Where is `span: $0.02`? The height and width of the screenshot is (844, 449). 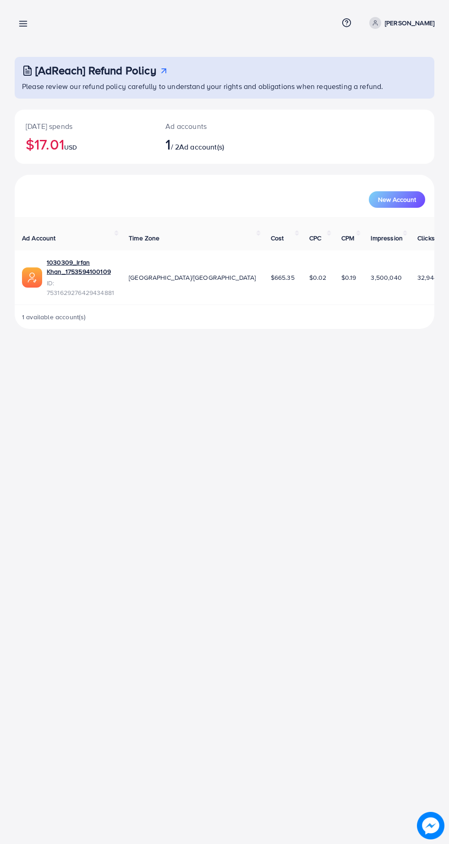 span: $0.02 is located at coordinates (318, 277).